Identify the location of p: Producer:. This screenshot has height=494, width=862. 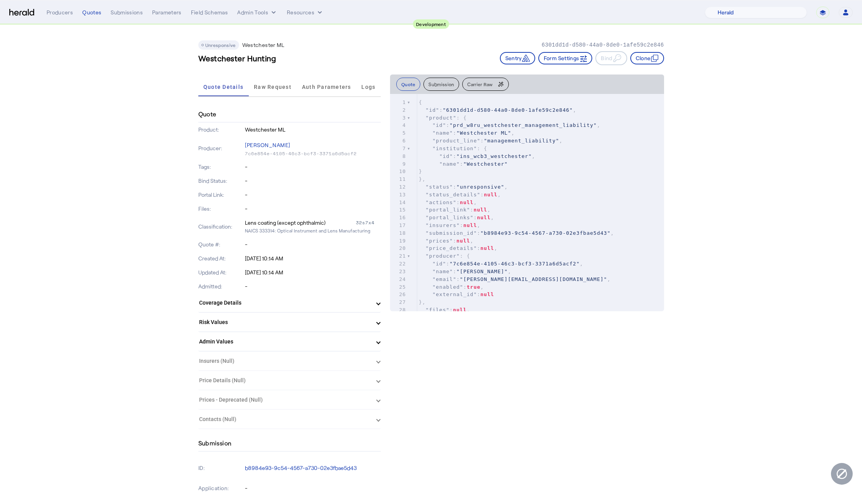
(221, 148).